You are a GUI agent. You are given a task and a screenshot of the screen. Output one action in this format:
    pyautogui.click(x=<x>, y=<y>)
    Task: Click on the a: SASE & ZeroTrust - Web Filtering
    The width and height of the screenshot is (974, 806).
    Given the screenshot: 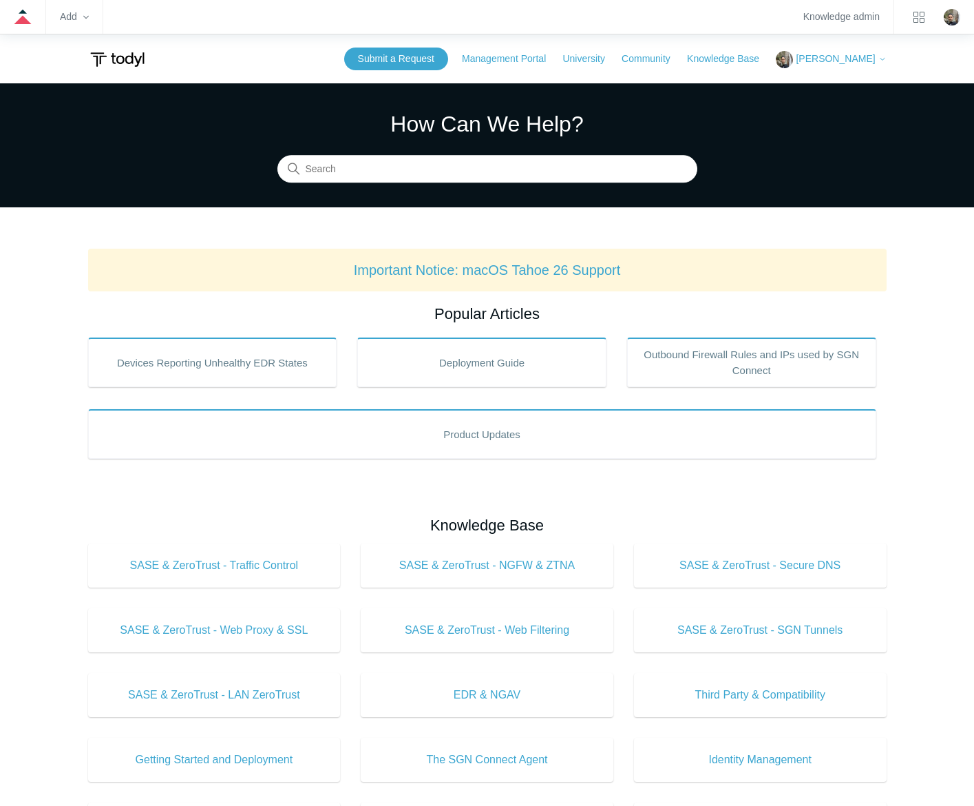 What is the action you would take?
    pyautogui.click(x=487, y=630)
    